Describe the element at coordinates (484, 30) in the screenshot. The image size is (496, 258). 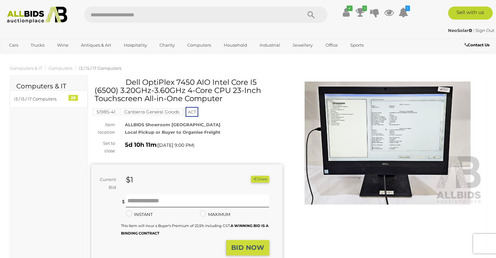
I see `a: Sign Out` at that location.